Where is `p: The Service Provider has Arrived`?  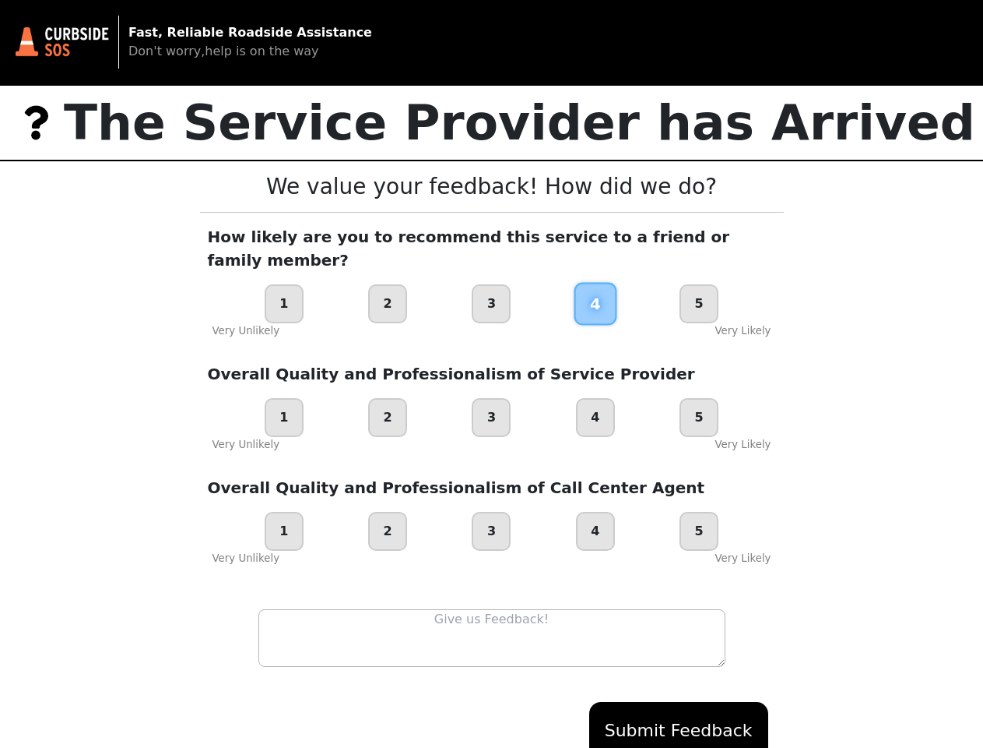 p: The Service Provider has Arrived is located at coordinates (519, 122).